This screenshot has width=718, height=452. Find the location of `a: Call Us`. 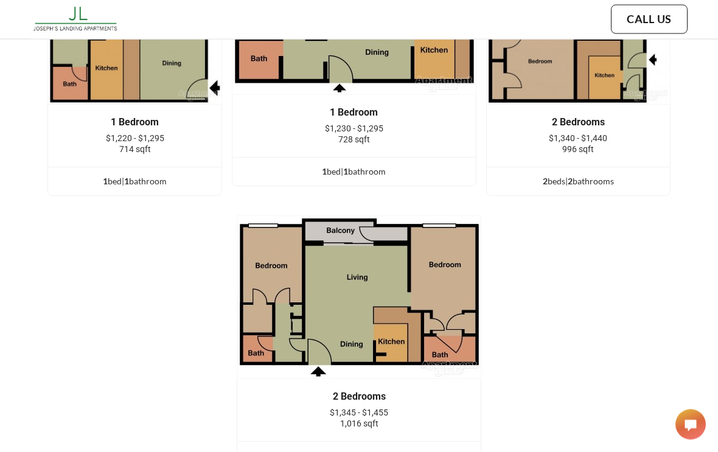

a: Call Us is located at coordinates (649, 19).